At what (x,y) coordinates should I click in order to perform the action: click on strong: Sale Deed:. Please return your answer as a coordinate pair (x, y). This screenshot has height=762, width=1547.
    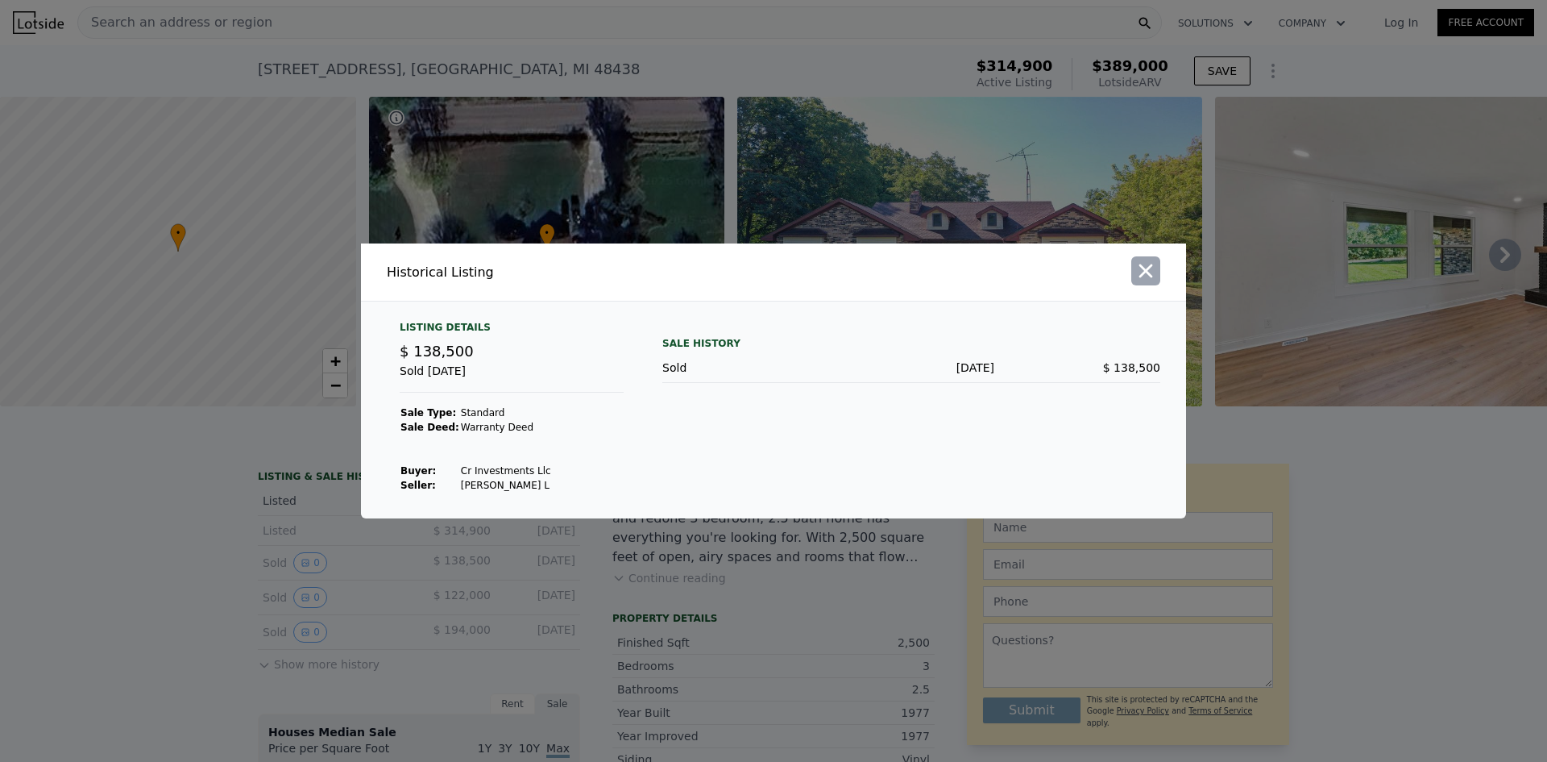
    Looking at the image, I should click on (430, 427).